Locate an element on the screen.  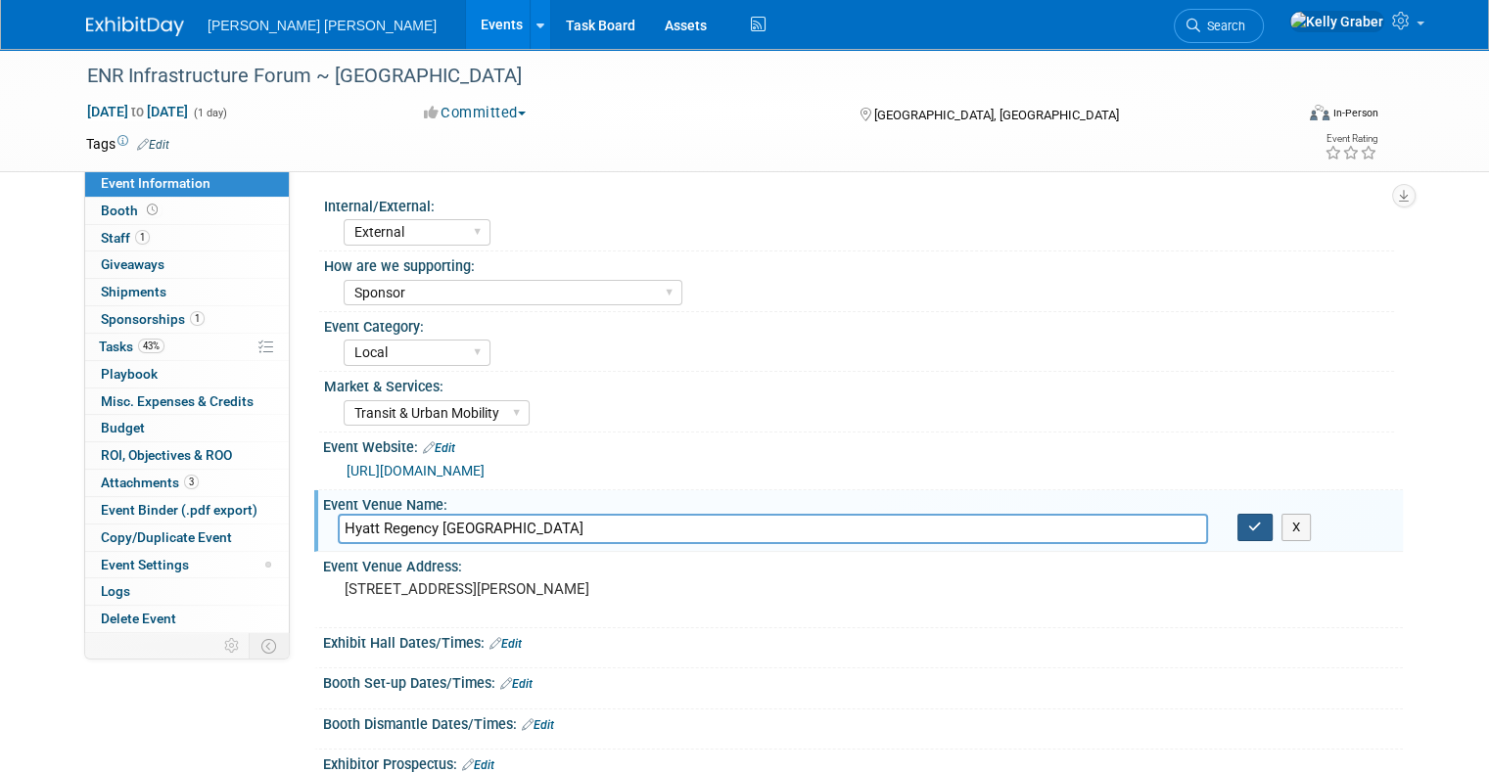
span: Attachments is located at coordinates (150, 483).